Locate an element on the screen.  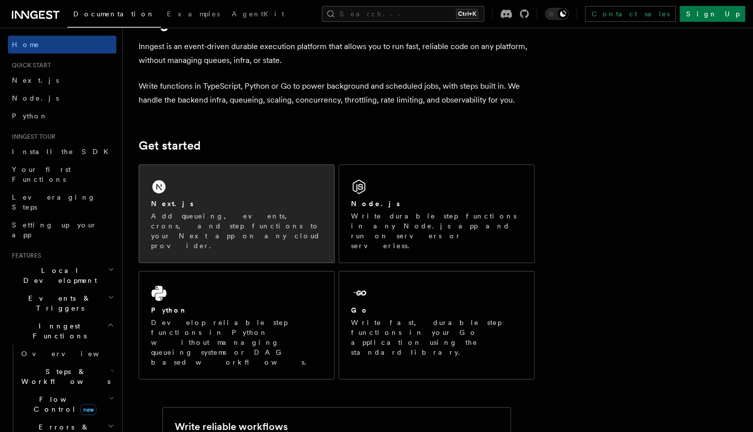
p: Write durable step functions in any Node.js app and run on servers or serverless. is located at coordinates (437, 231).